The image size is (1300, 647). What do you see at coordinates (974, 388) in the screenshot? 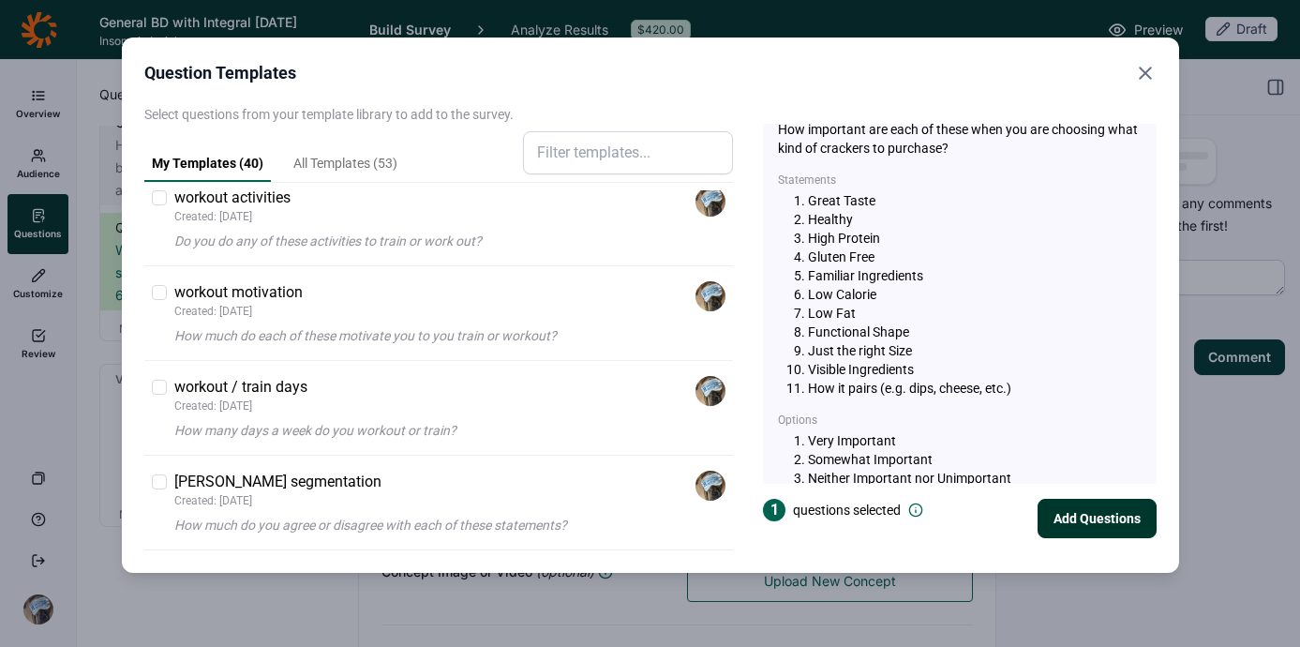
I see `li: How it pairs (e.g. dips, cheese, etc.)` at bounding box center [974, 388].